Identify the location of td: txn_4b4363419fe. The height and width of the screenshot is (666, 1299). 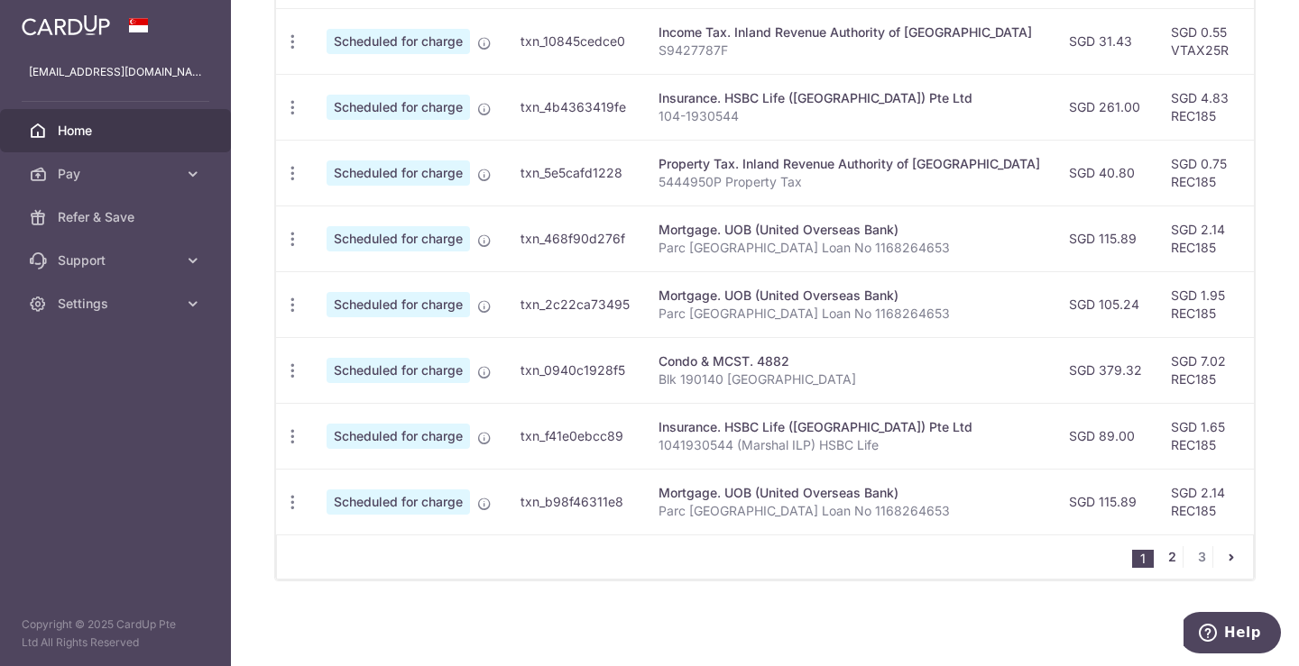
(574, 106).